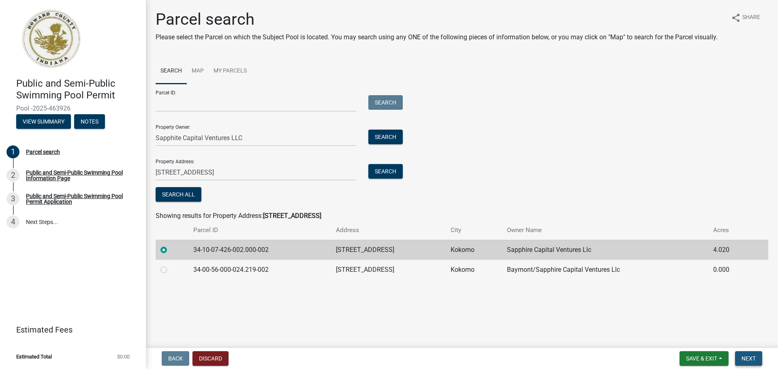 This screenshot has width=778, height=369. What do you see at coordinates (13, 175) in the screenshot?
I see `div: 2` at bounding box center [13, 175].